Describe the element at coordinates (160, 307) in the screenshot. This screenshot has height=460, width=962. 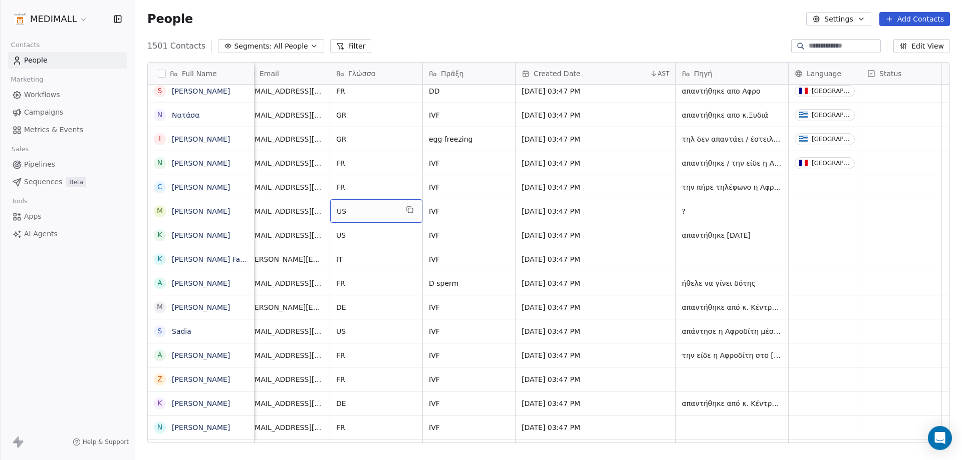
I see `div: M` at that location.